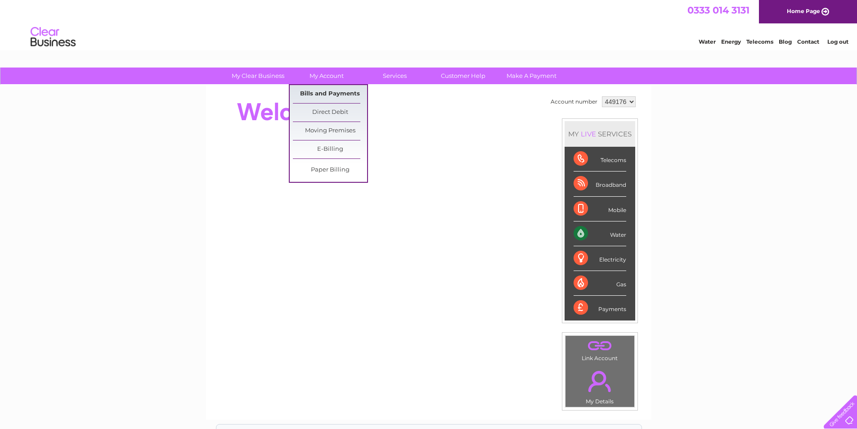 This screenshot has width=857, height=429. What do you see at coordinates (463, 76) in the screenshot?
I see `a: Customer Help` at bounding box center [463, 76].